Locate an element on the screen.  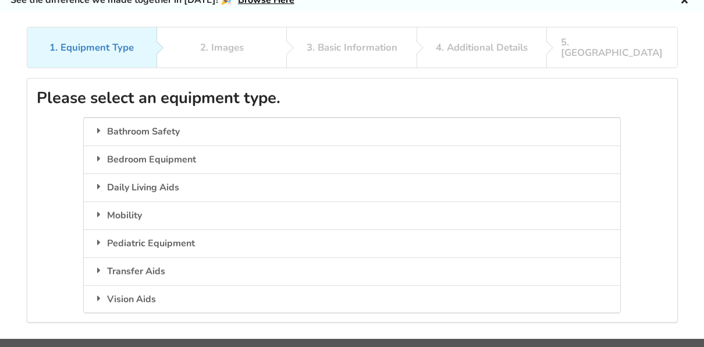
div: Bedroom Equipment is located at coordinates (352, 159).